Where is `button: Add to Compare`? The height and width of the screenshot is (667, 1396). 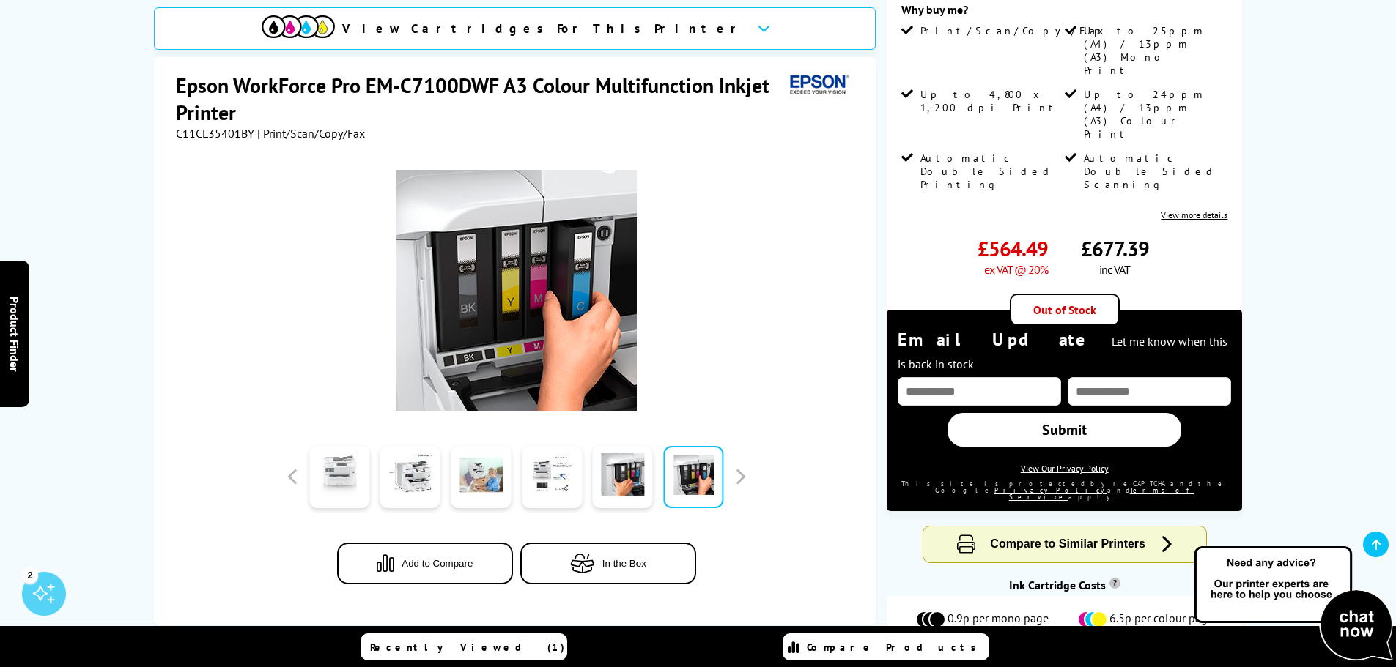
button: Add to Compare is located at coordinates (425, 563).